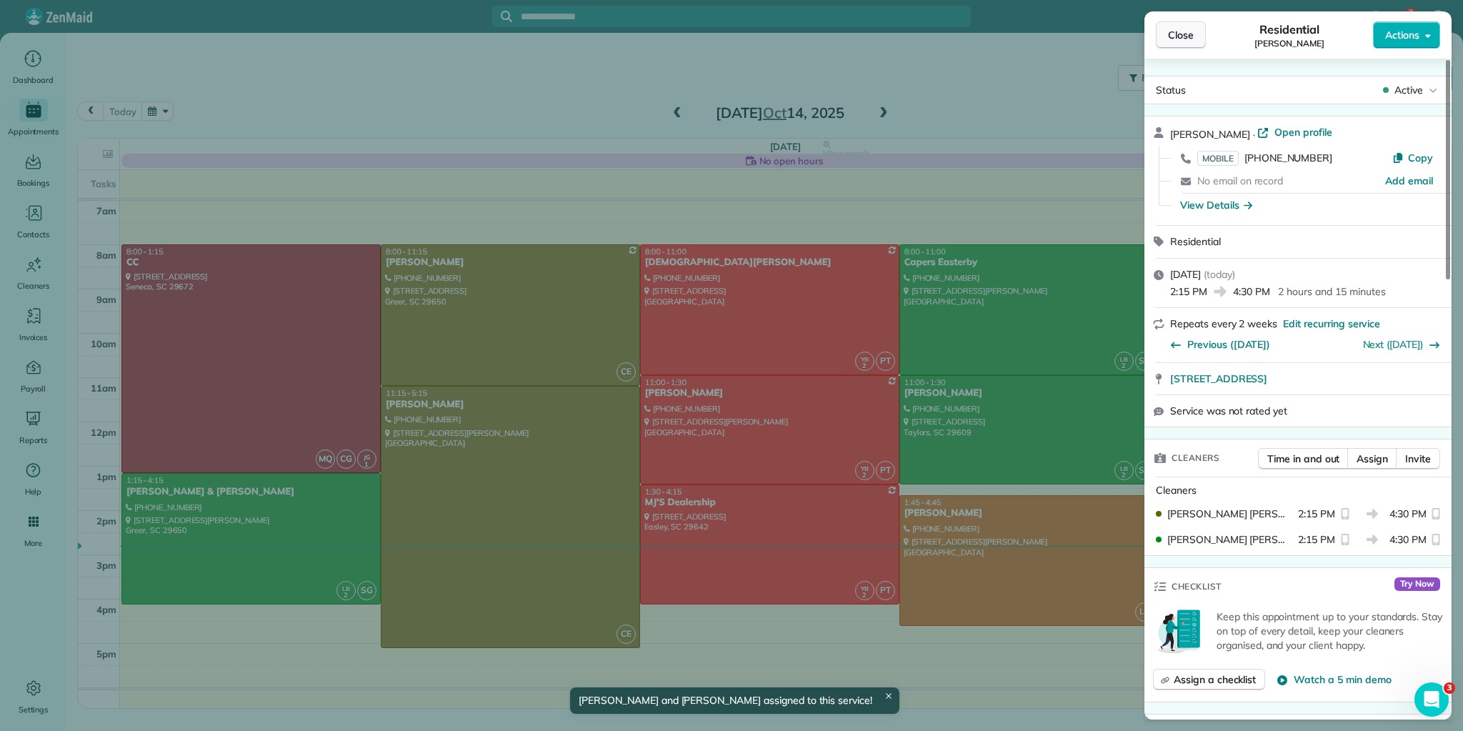 The height and width of the screenshot is (731, 1463). Describe the element at coordinates (1332, 292) in the screenshot. I see `p: 2 hours and 15 minutes` at that location.